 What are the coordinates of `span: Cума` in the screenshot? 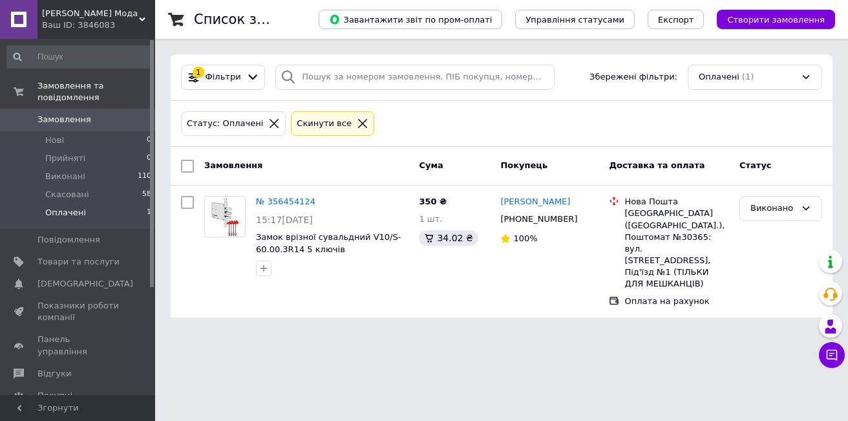 It's located at (431, 165).